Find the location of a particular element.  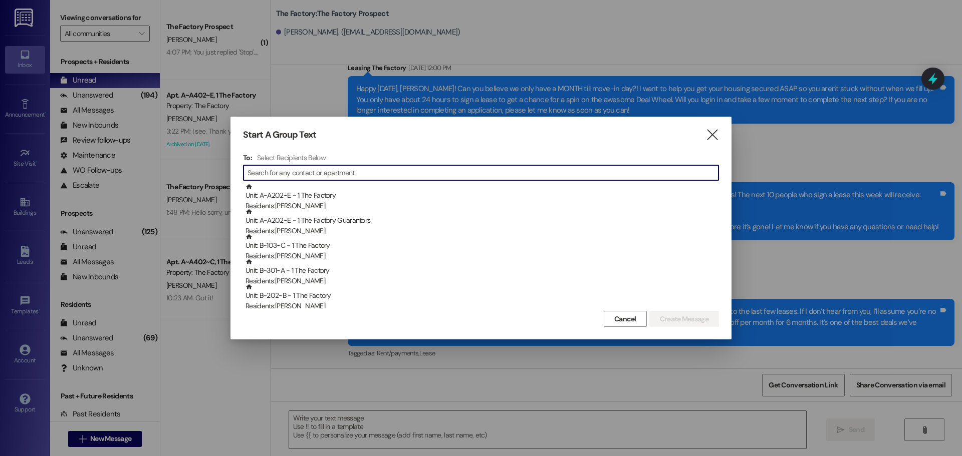

div: Unit: B~202~B - 1 The Factory is located at coordinates (482, 298).